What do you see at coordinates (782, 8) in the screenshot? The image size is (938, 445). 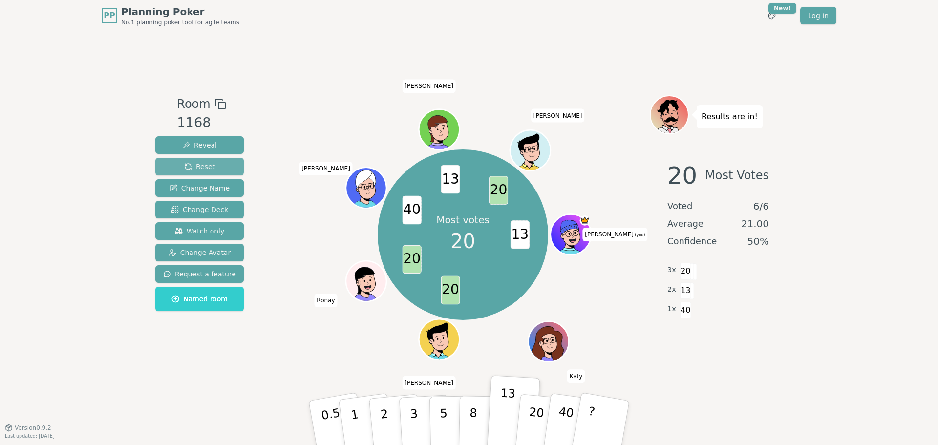 I see `div: New!` at bounding box center [782, 8].